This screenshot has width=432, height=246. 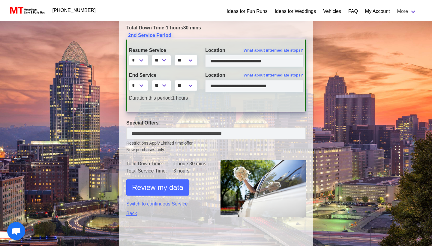 I want to click on div: Open chat, so click(x=16, y=231).